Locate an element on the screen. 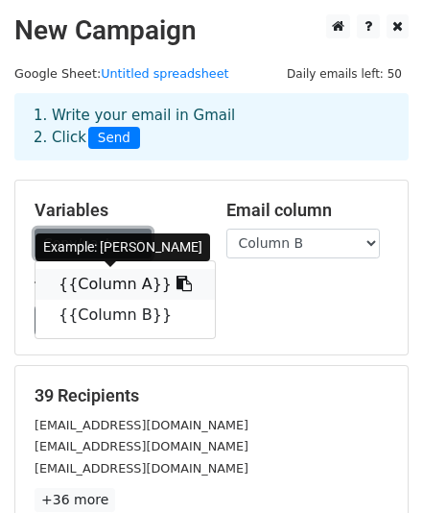  h2: New Campaign is located at coordinates (211, 31).